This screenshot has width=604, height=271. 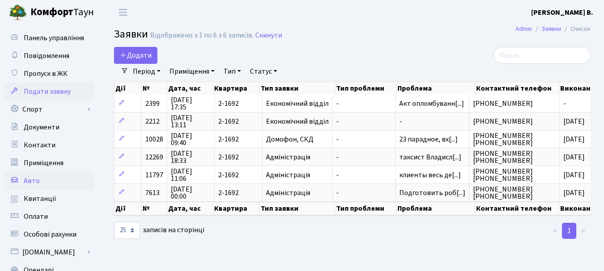 What do you see at coordinates (131, 34) in the screenshot?
I see `span: Заявки` at bounding box center [131, 34].